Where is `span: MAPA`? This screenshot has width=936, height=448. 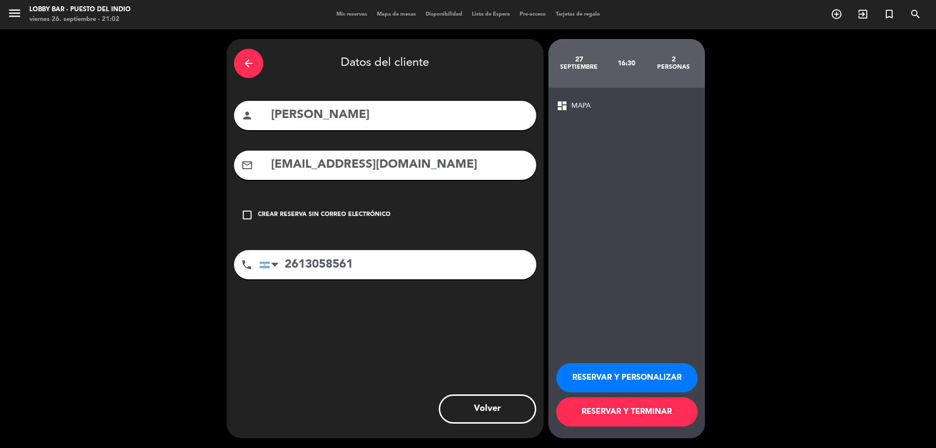
span: MAPA is located at coordinates (581, 106).